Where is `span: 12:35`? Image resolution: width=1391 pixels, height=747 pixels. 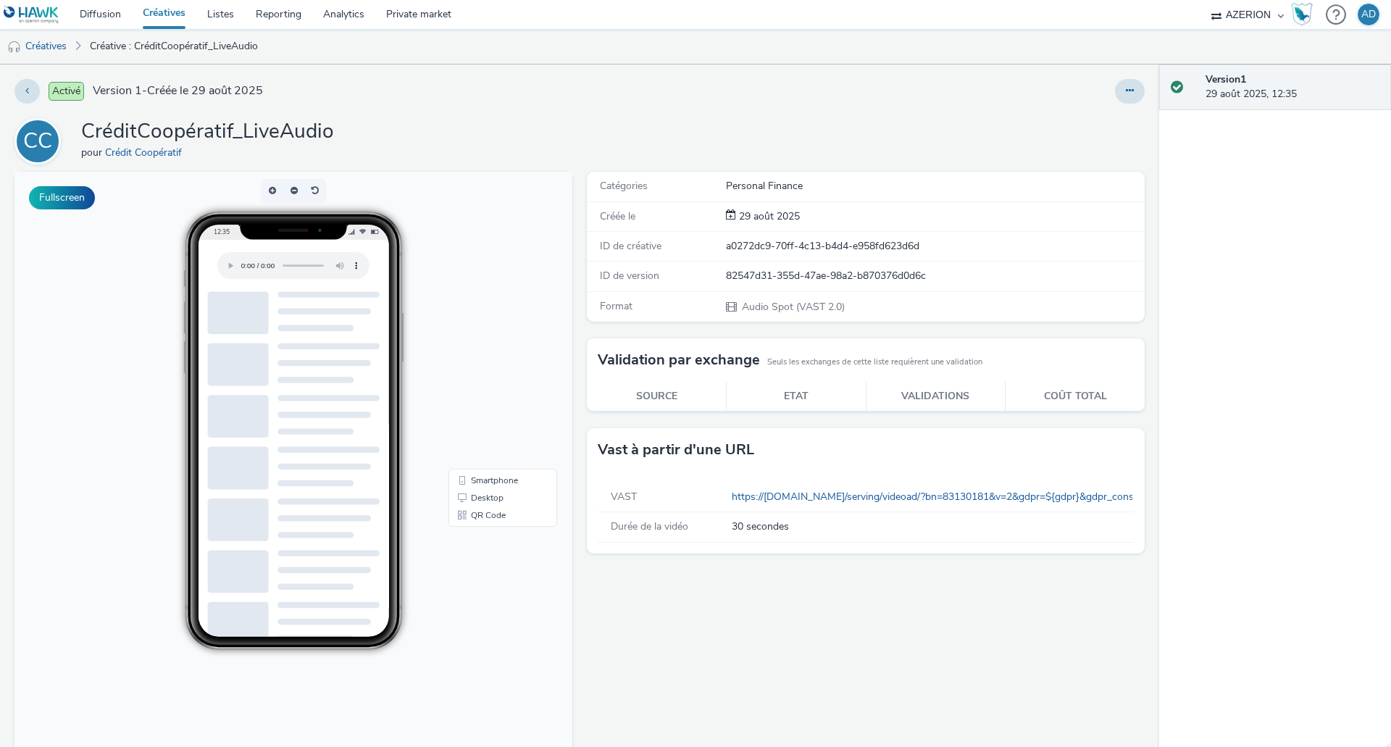
span: 12:35 is located at coordinates (207, 59).